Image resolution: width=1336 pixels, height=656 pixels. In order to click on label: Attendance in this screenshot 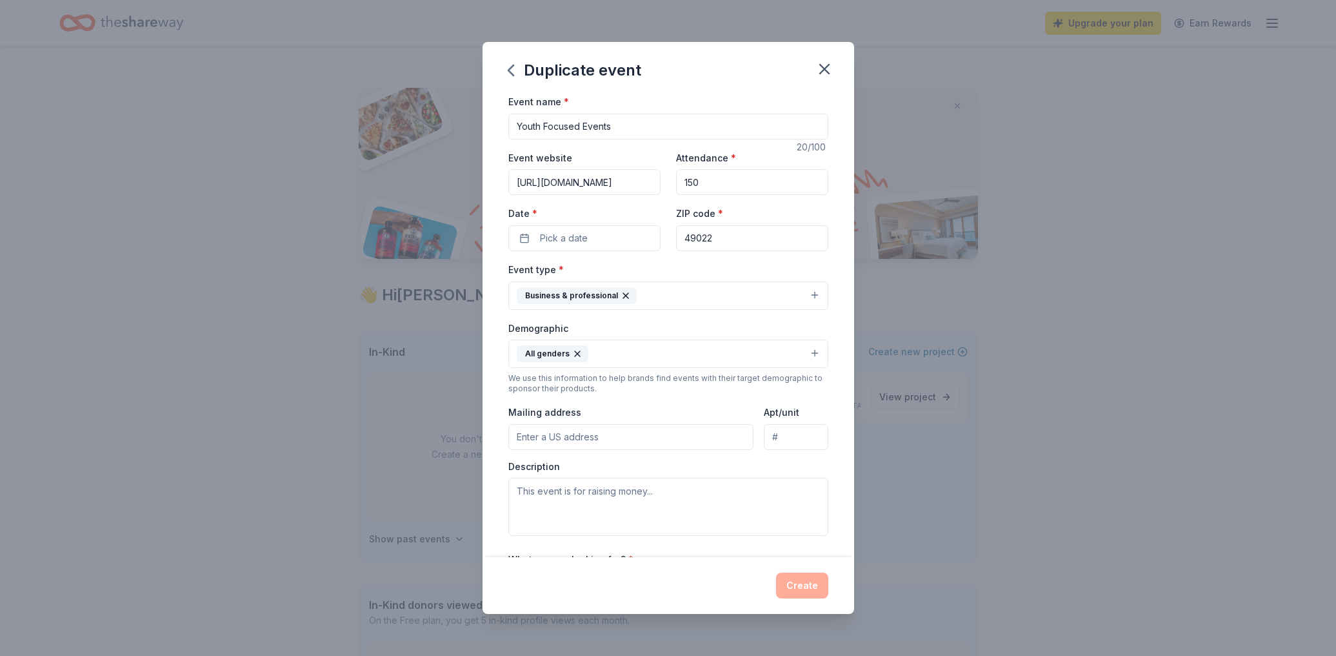, I will do `click(706, 158)`.